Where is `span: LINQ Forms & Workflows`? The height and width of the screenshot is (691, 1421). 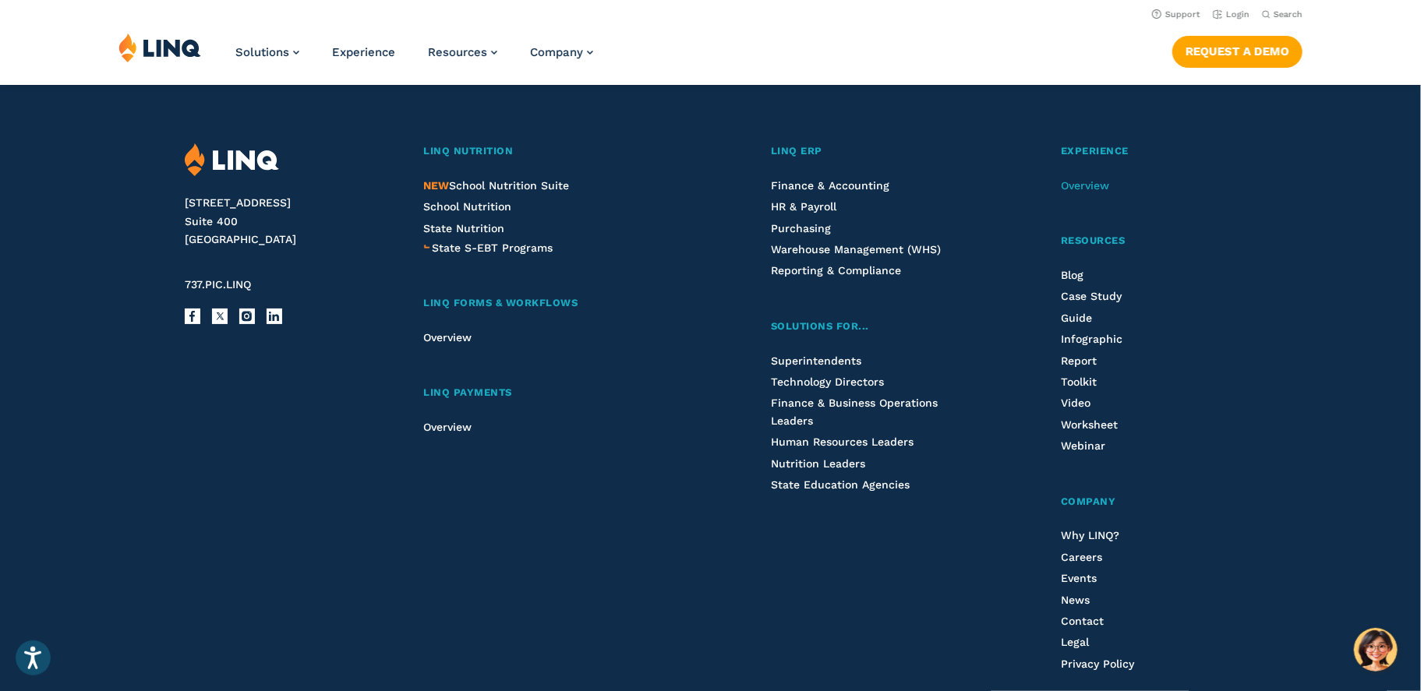
span: LINQ Forms & Workflows is located at coordinates (501, 302).